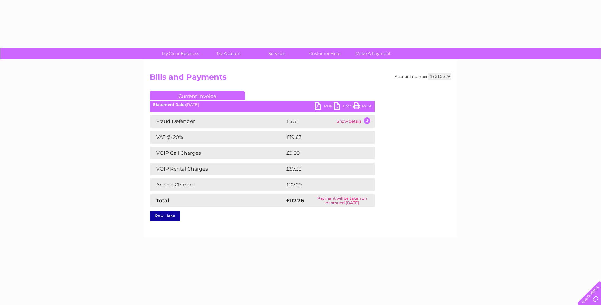  I want to click on td: £57.33, so click(323, 169).